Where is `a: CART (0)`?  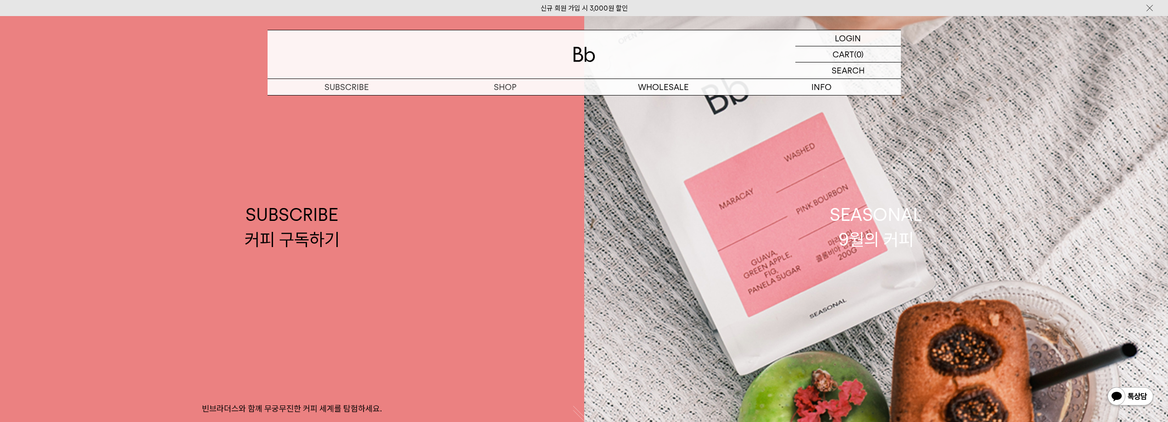 a: CART (0) is located at coordinates (848, 54).